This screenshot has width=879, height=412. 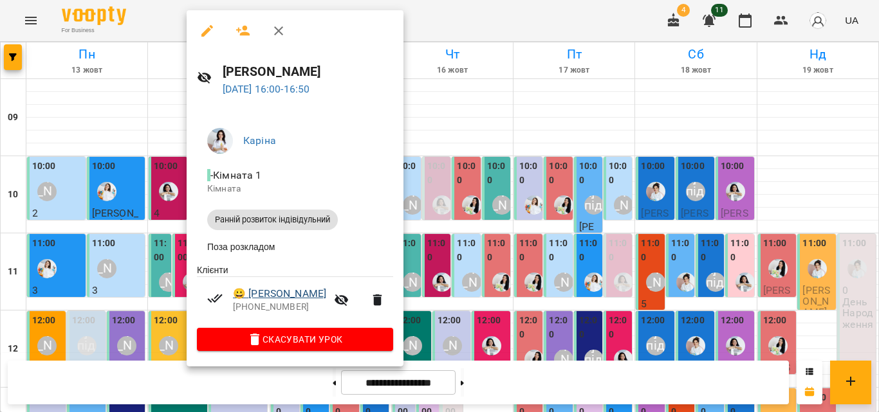 I want to click on svg: Візит сплачено, so click(x=215, y=298).